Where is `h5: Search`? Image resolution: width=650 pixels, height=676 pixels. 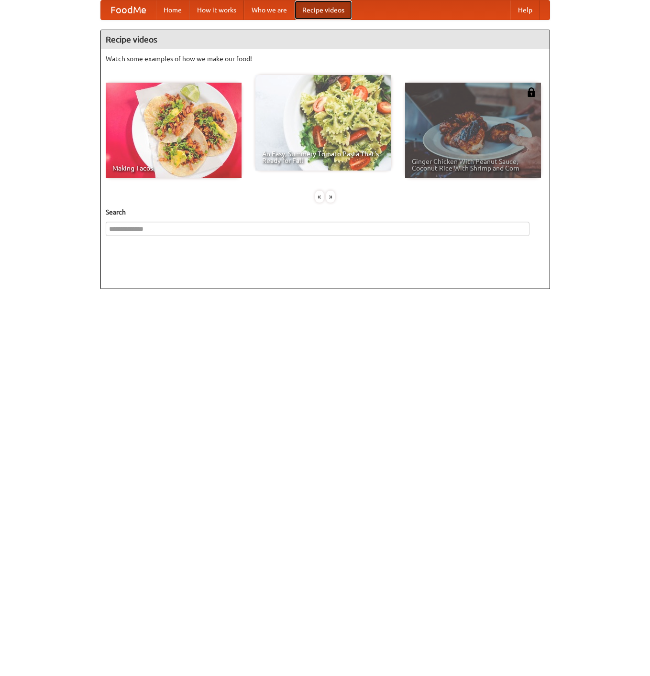
h5: Search is located at coordinates (325, 212).